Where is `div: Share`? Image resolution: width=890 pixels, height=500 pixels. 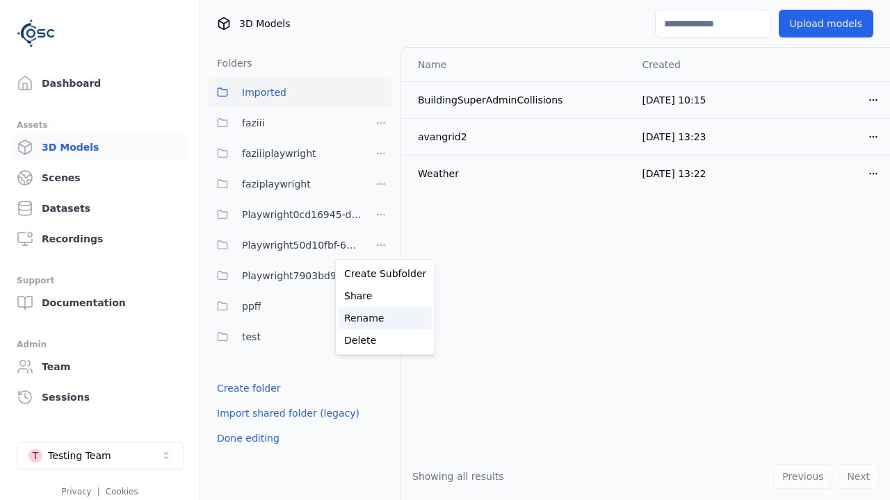
div: Share is located at coordinates (385, 296).